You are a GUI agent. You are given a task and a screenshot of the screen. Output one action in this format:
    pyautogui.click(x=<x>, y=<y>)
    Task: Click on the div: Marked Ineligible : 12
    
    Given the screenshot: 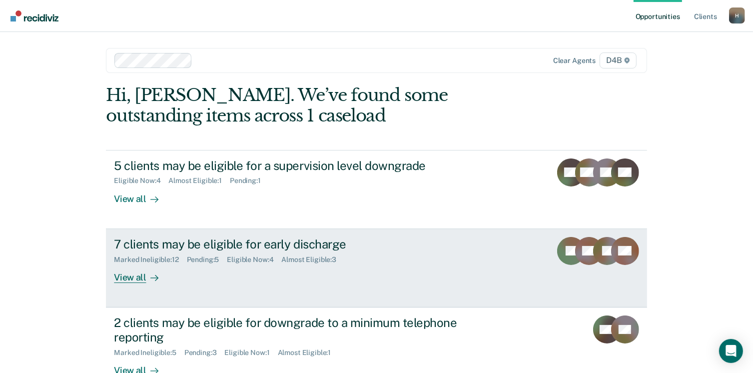 What is the action you would take?
    pyautogui.click(x=150, y=259)
    